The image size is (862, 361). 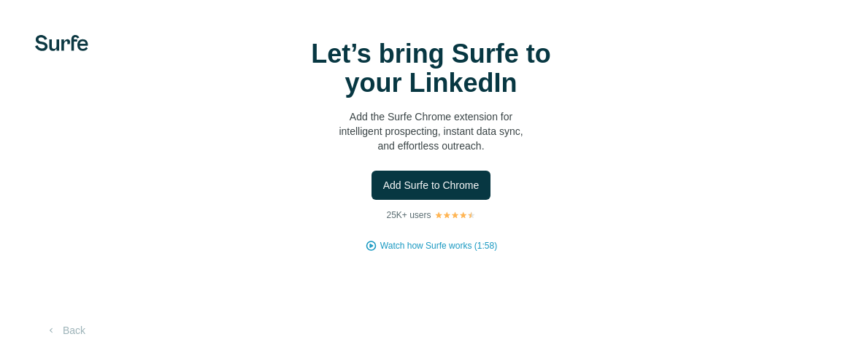 What do you see at coordinates (439, 246) in the screenshot?
I see `button: Watch how Surfe works (1:58)` at bounding box center [439, 246].